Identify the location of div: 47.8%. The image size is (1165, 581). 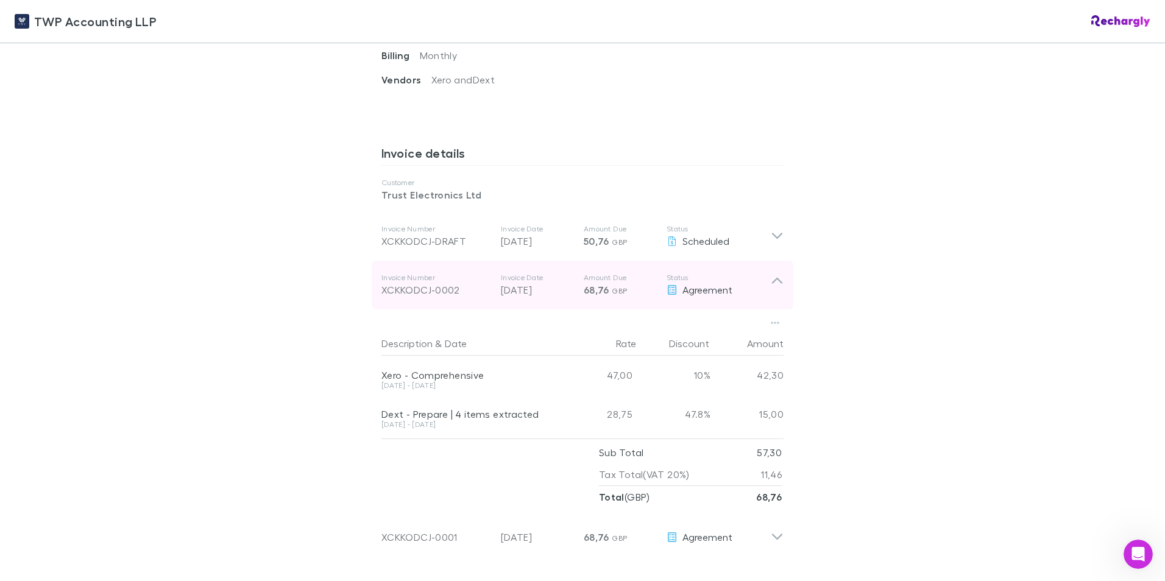
(674, 414).